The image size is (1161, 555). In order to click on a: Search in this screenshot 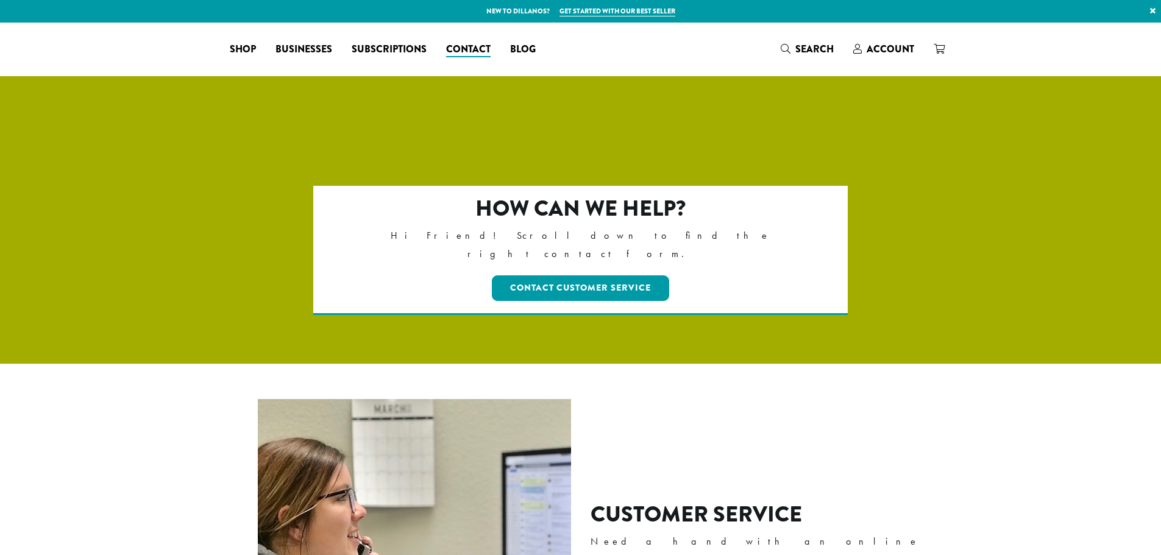, I will do `click(807, 49)`.